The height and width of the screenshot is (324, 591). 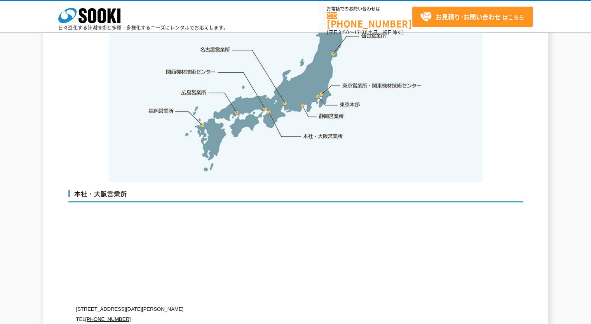 What do you see at coordinates (296, 196) in the screenshot?
I see `h3: 本社・大阪営業所` at bounding box center [296, 196].